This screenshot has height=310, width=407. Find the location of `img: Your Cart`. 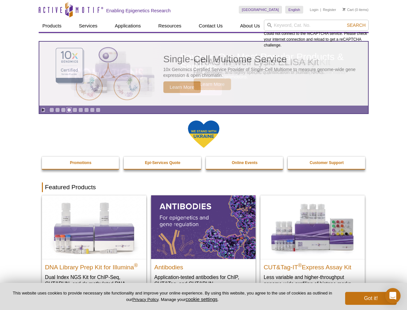

img: Your Cart is located at coordinates (344, 9).